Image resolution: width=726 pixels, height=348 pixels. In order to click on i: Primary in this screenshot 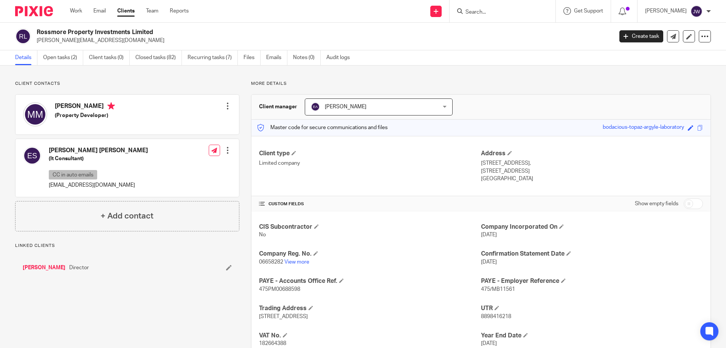, I will do `click(111, 106)`.